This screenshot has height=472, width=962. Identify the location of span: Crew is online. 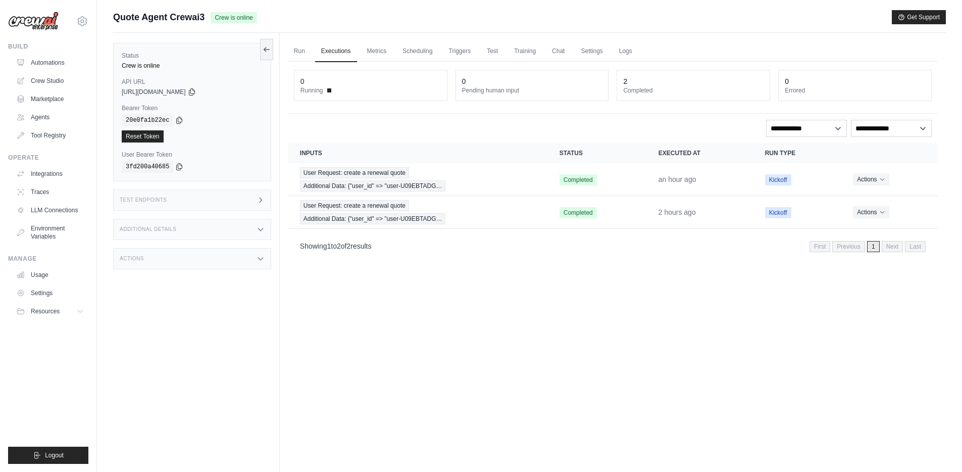
(233, 18).